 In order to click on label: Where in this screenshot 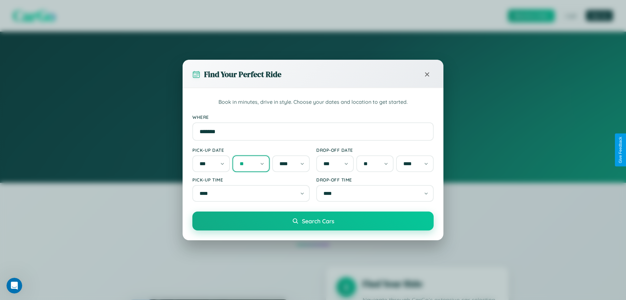, I will do `click(313, 117)`.